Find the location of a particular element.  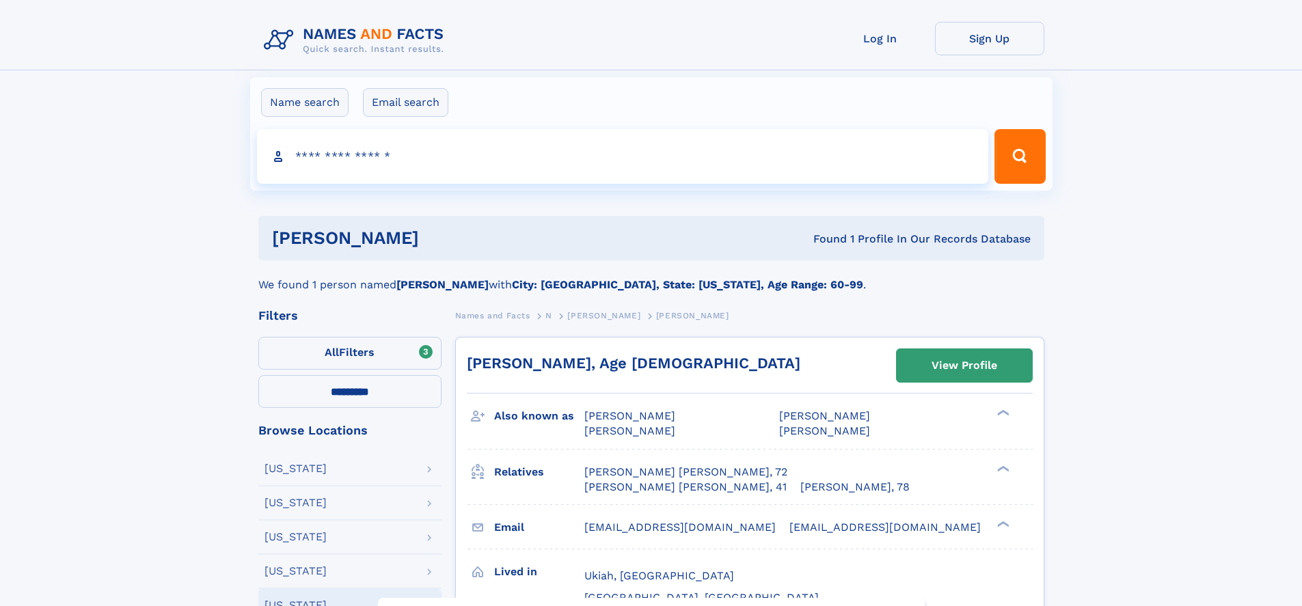

h3: Also known as is located at coordinates (539, 416).